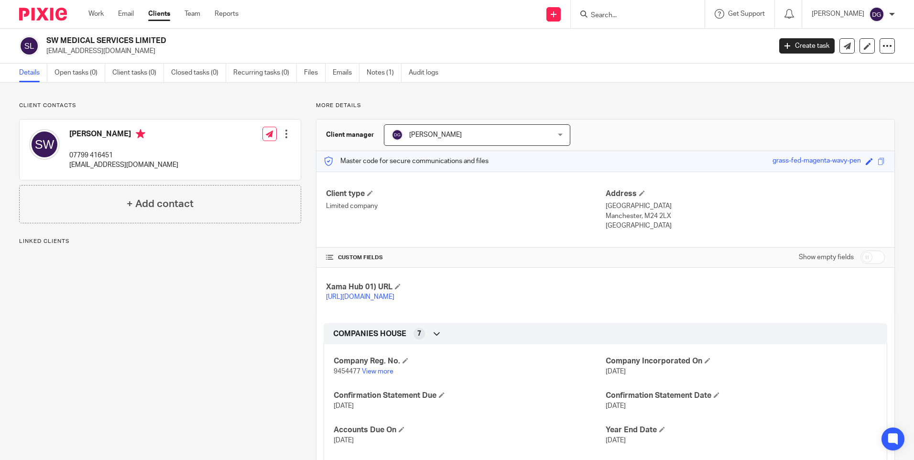 This screenshot has width=914, height=460. What do you see at coordinates (141, 134) in the screenshot?
I see `i: Primary` at bounding box center [141, 134].